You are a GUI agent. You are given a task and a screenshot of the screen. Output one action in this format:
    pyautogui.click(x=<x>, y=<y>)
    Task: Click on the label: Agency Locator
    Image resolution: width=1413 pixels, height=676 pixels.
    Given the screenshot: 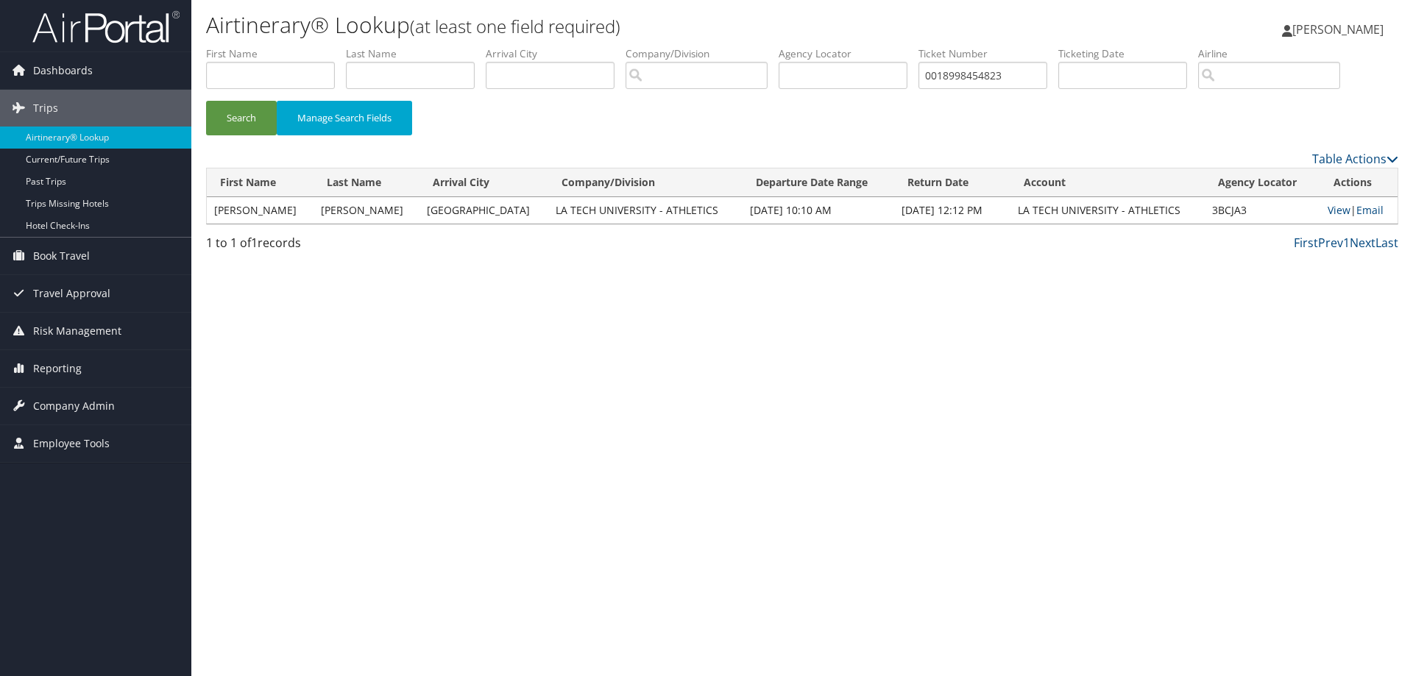 What is the action you would take?
    pyautogui.click(x=849, y=54)
    